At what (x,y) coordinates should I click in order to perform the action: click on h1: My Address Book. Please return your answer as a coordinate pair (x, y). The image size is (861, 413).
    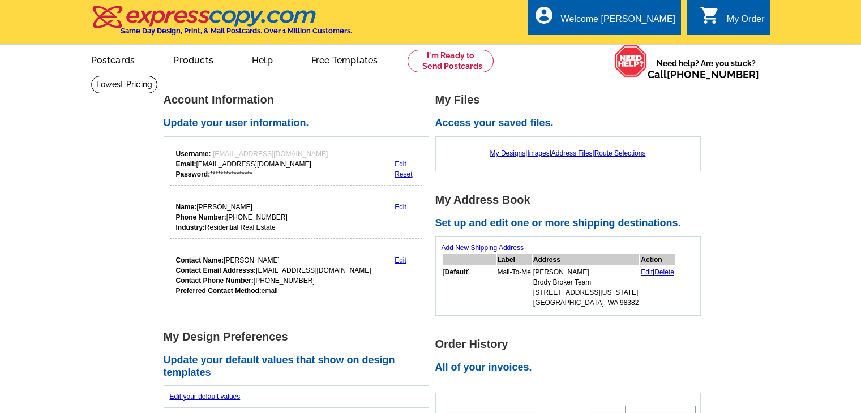
    Looking at the image, I should click on (571, 200).